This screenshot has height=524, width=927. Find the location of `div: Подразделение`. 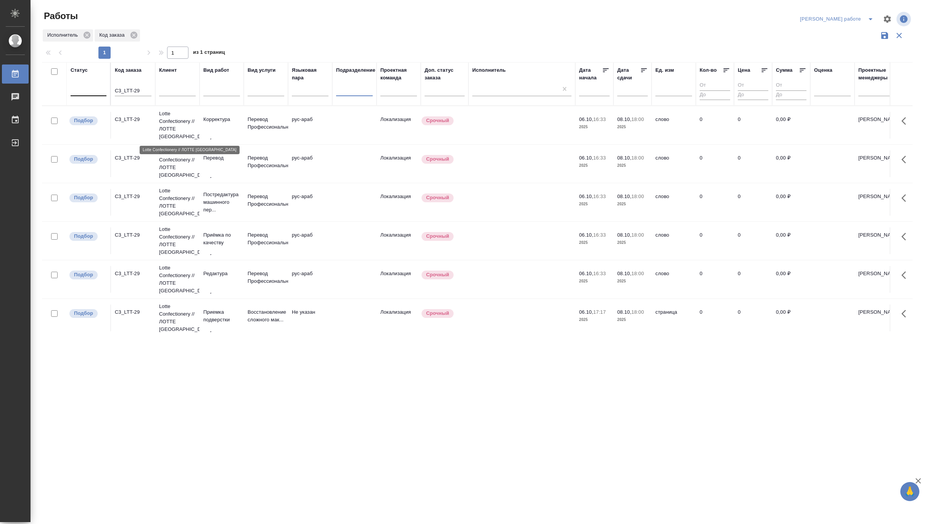

div: Подразделение is located at coordinates (355, 70).